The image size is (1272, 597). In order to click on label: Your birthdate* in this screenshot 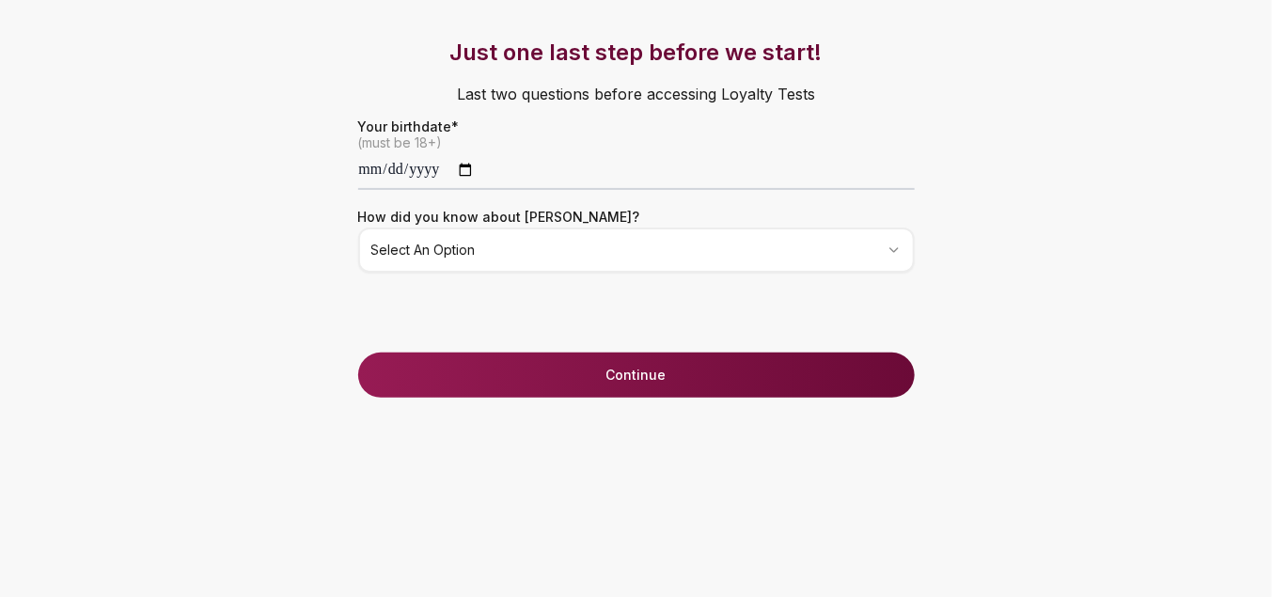, I will do `click(636, 127)`.